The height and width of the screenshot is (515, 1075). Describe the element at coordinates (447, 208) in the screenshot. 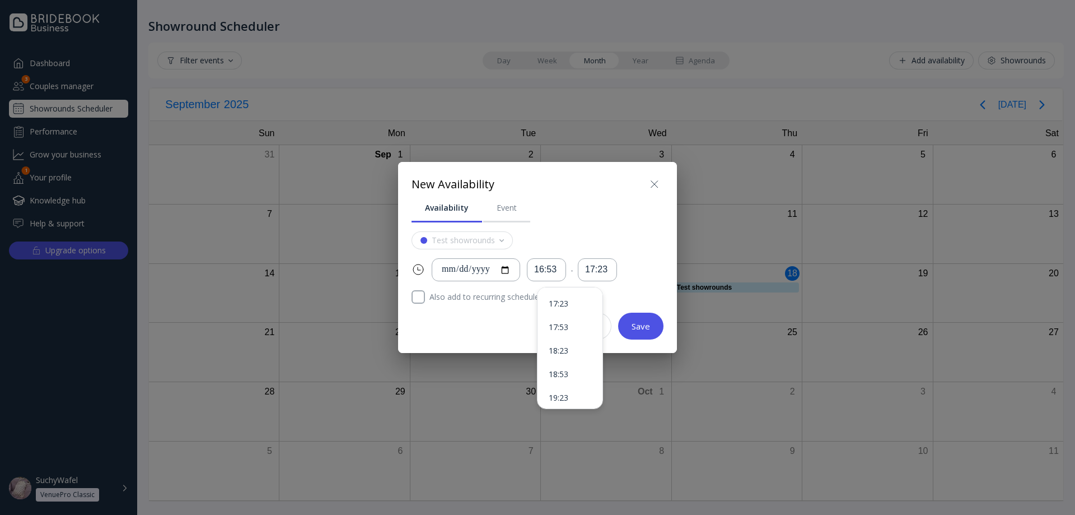

I see `div: Availability` at that location.